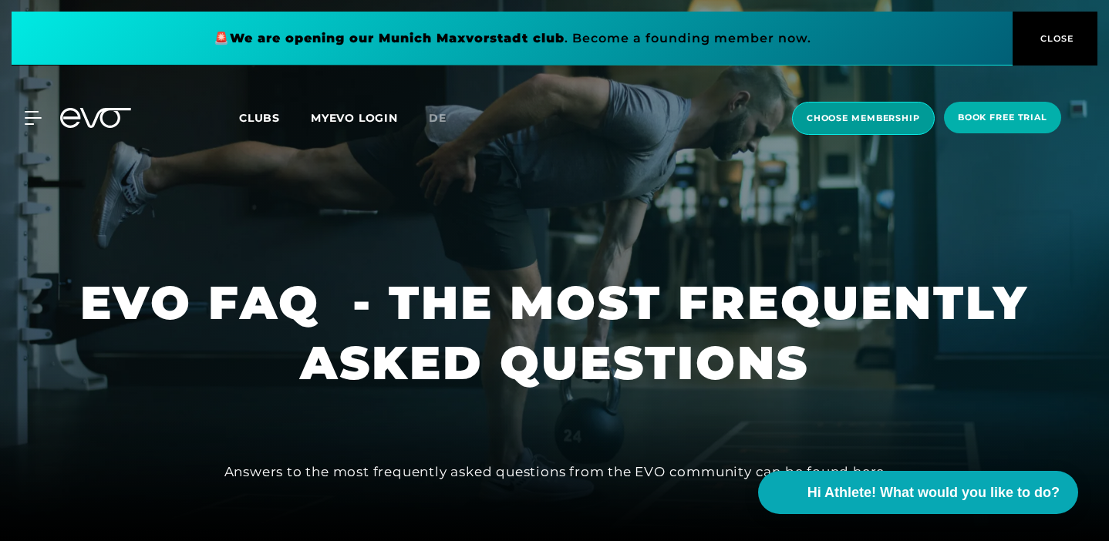 The width and height of the screenshot is (1109, 541). What do you see at coordinates (259, 118) in the screenshot?
I see `span: Clubs` at bounding box center [259, 118].